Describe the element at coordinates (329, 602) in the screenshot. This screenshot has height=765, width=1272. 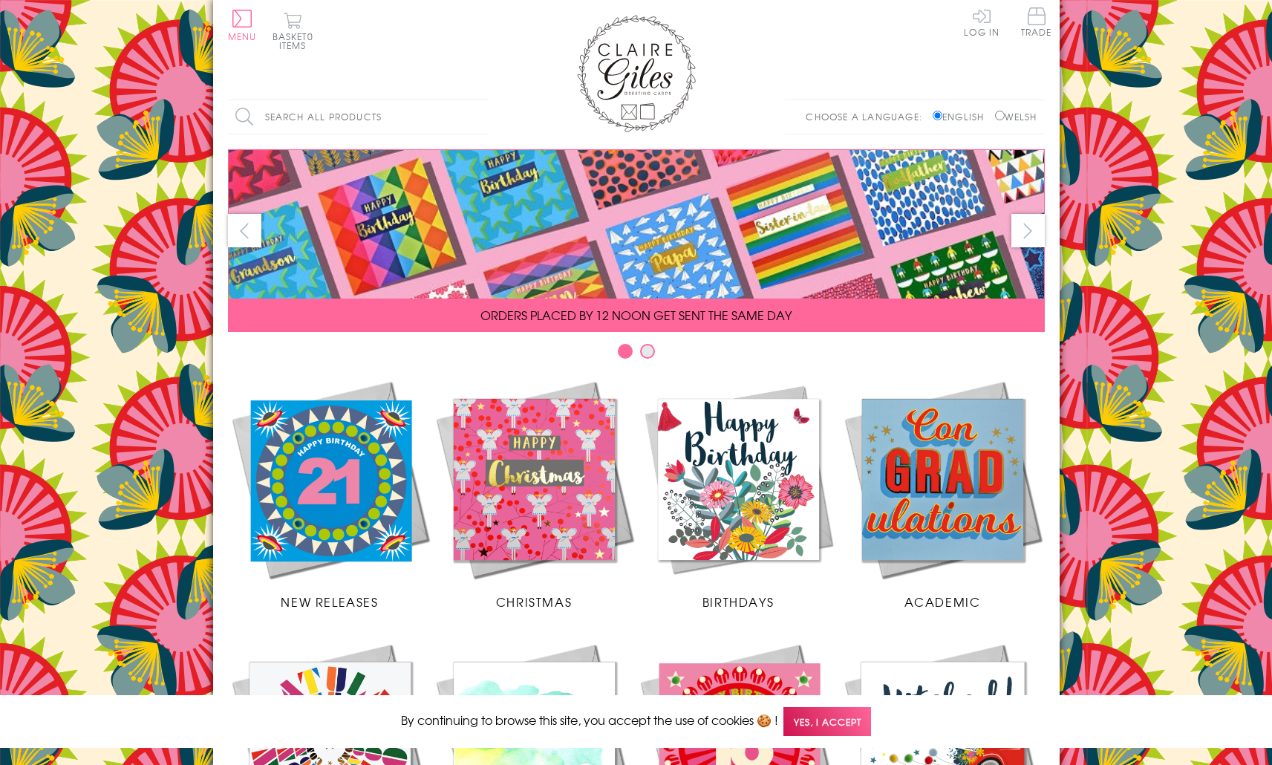
I see `span: New Releases` at that location.